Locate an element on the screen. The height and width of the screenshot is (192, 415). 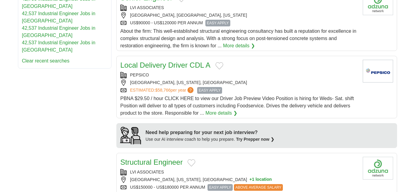
span: $58,766 is located at coordinates (163, 90).